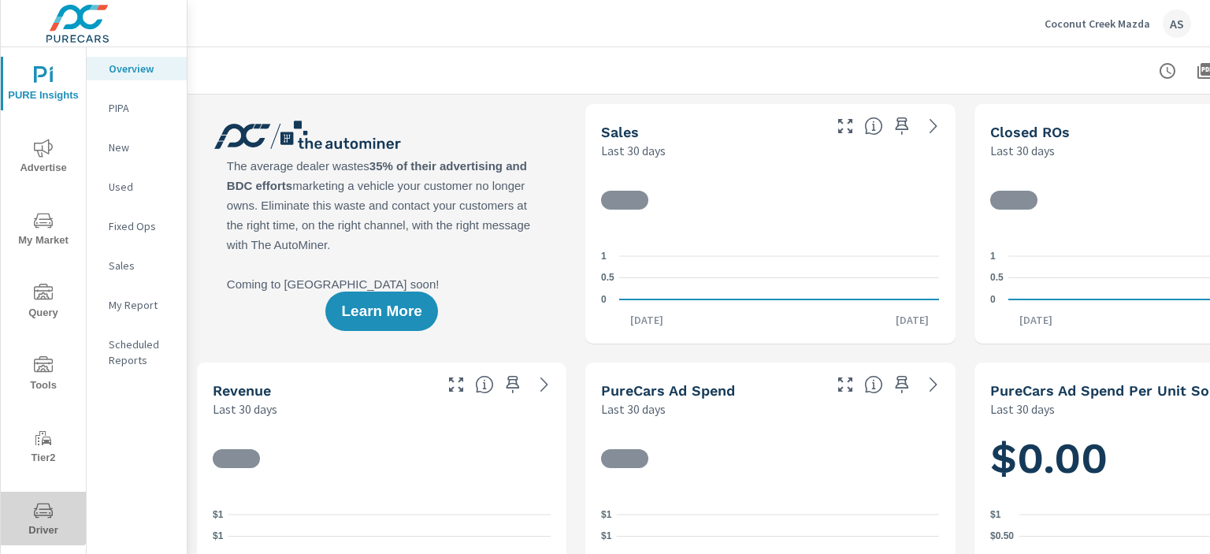  Describe the element at coordinates (43, 85) in the screenshot. I see `span: PURE Insights` at that location.